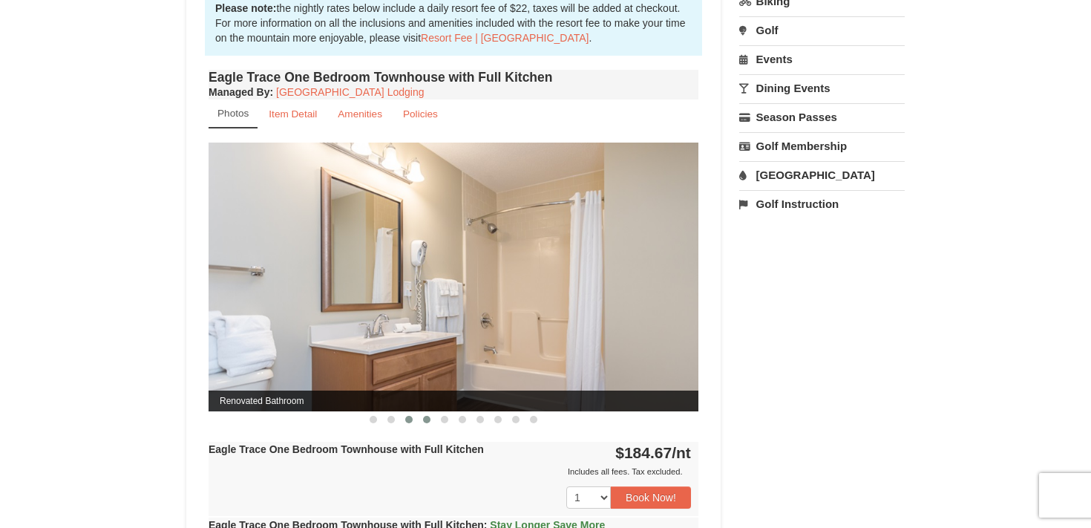 The height and width of the screenshot is (528, 1091). I want to click on a: Golf Membership, so click(822, 146).